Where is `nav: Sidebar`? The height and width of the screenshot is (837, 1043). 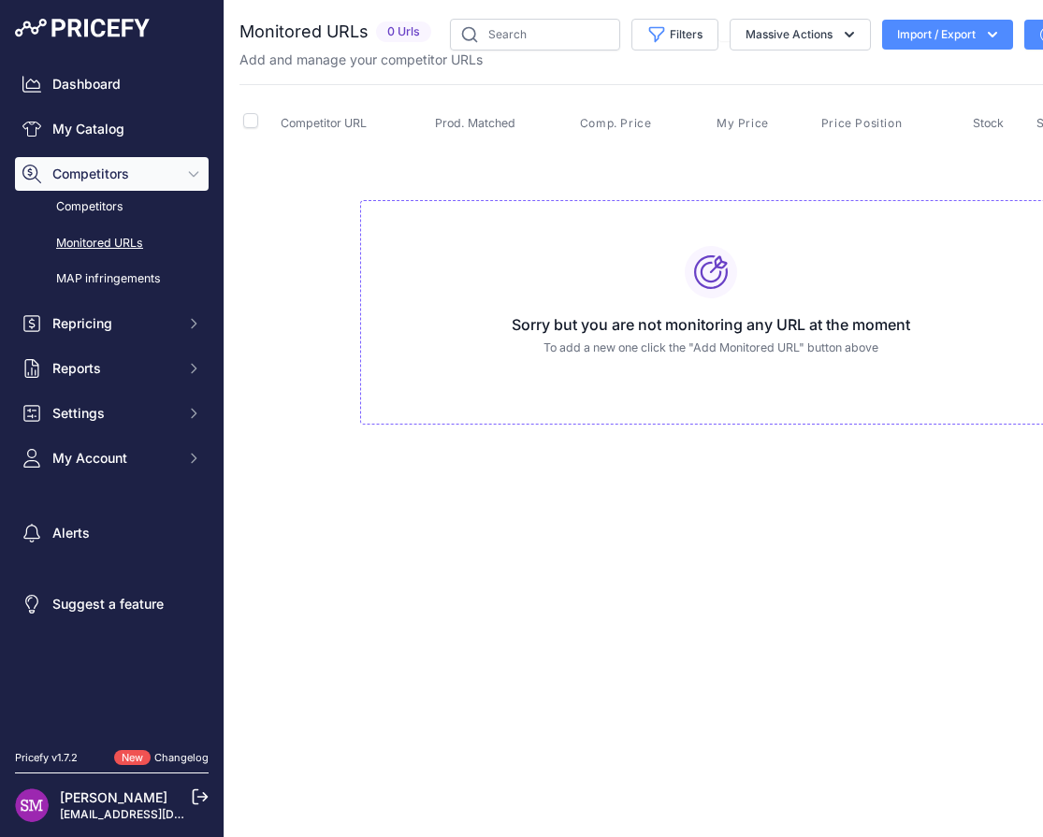
nav: Sidebar is located at coordinates (111, 398).